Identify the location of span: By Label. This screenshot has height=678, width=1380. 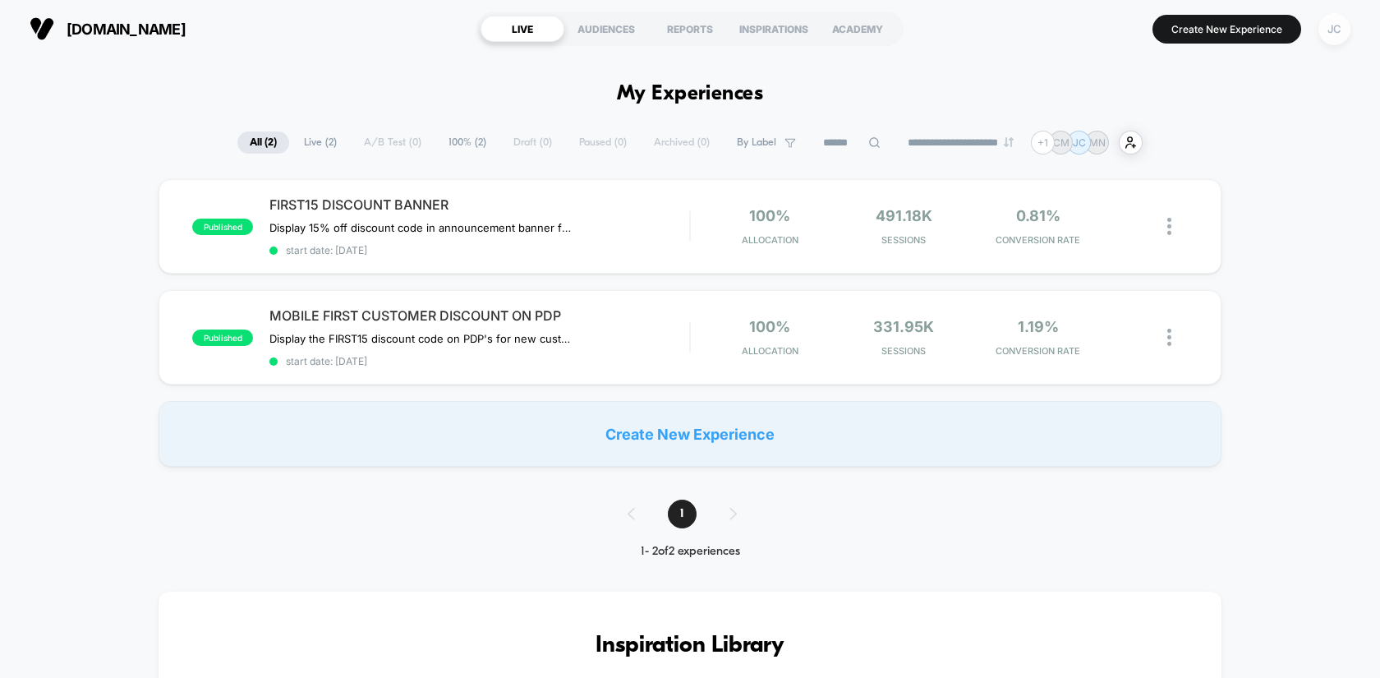
(757, 142).